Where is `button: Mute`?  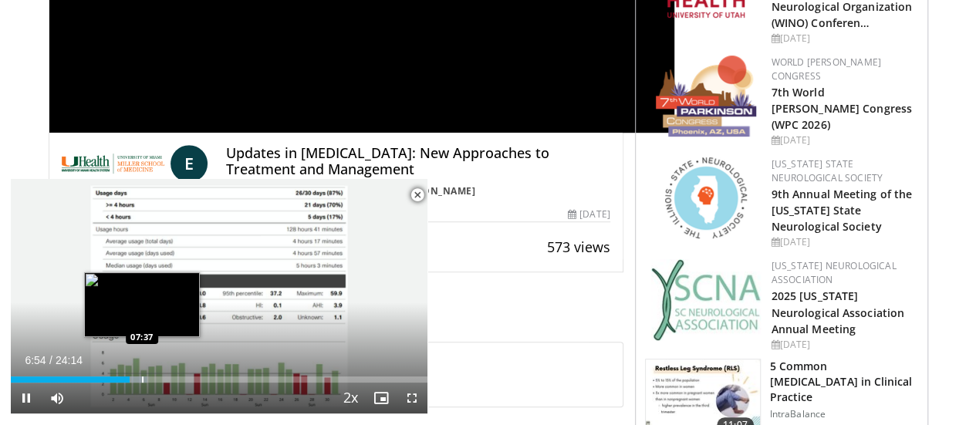 button: Mute is located at coordinates (57, 398).